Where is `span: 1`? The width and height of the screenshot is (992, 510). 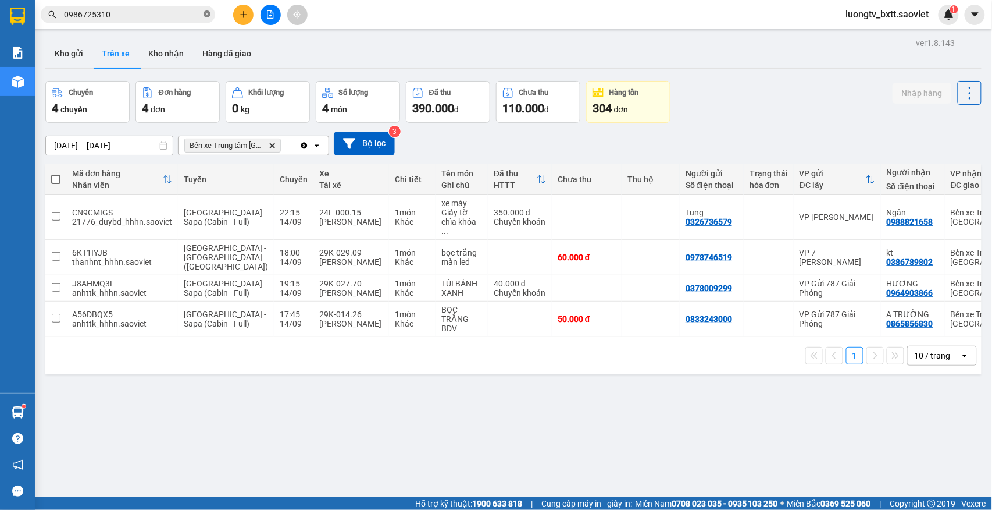 span: 1 is located at coordinates (954, 9).